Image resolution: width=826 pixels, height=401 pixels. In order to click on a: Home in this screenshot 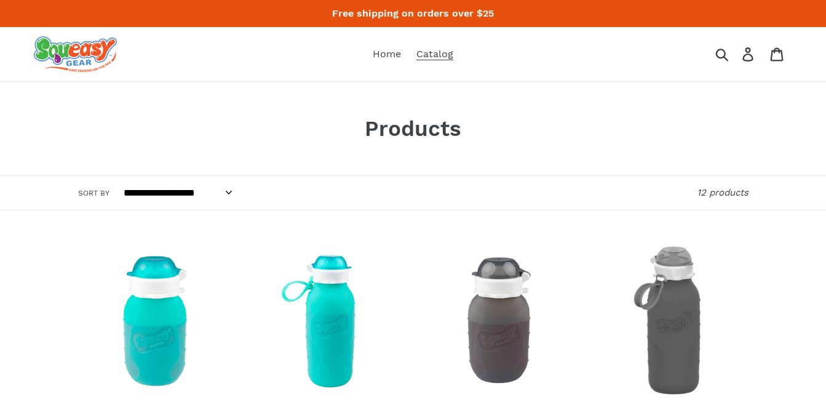, I will do `click(387, 54)`.